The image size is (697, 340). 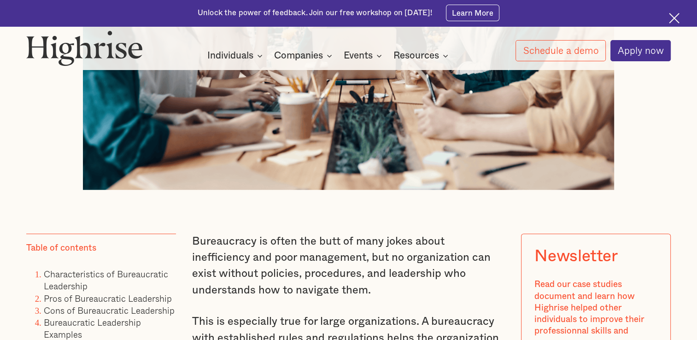 What do you see at coordinates (472, 13) in the screenshot?
I see `a: Learn More` at bounding box center [472, 13].